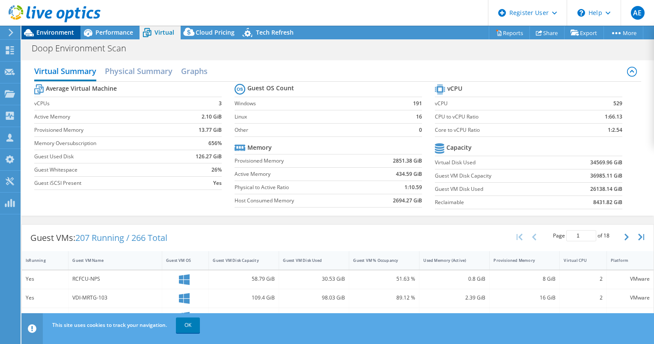  I want to click on a: Share, so click(547, 33).